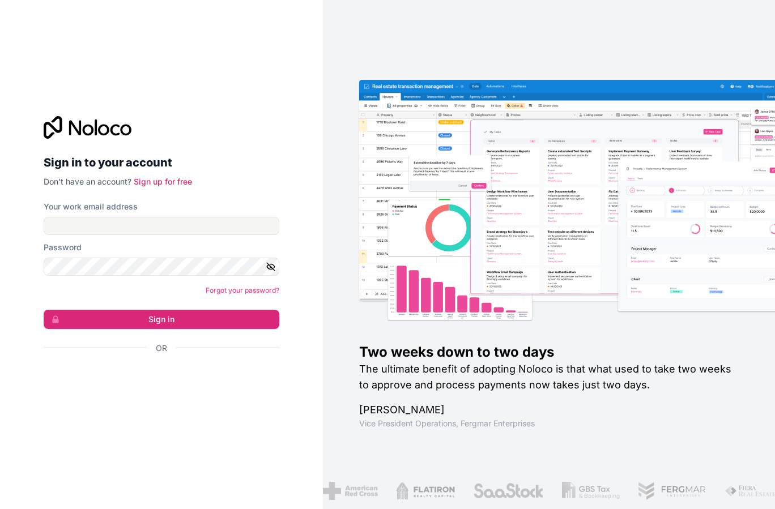 The height and width of the screenshot is (509, 775). Describe the element at coordinates (161, 226) in the screenshot. I see `input: Email address` at that location.